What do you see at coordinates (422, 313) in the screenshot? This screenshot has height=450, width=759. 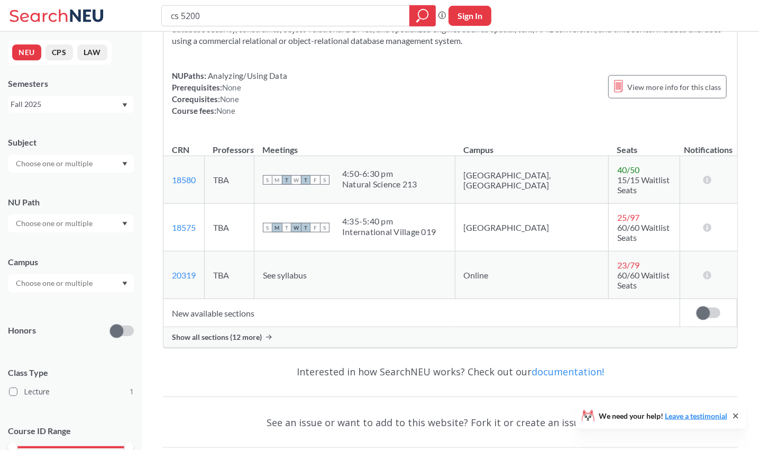 I see `td: New available sections` at bounding box center [422, 313].